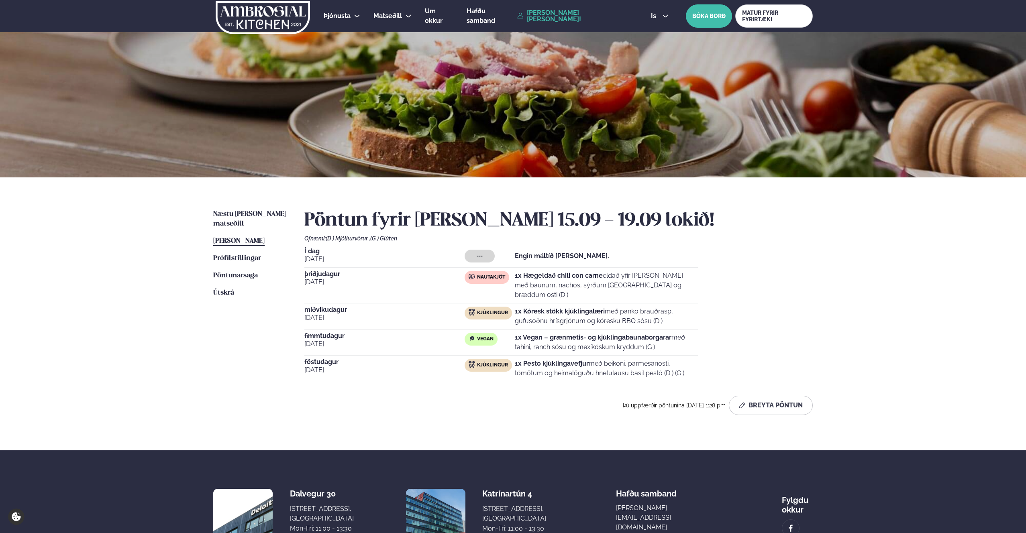 The width and height of the screenshot is (1026, 533). What do you see at coordinates (606, 316) in the screenshot?
I see `p: með panko brauðrasp, gufusoðnu hrísgrjónum og kóresku BBQ sósu (D )` at bounding box center [606, 316].